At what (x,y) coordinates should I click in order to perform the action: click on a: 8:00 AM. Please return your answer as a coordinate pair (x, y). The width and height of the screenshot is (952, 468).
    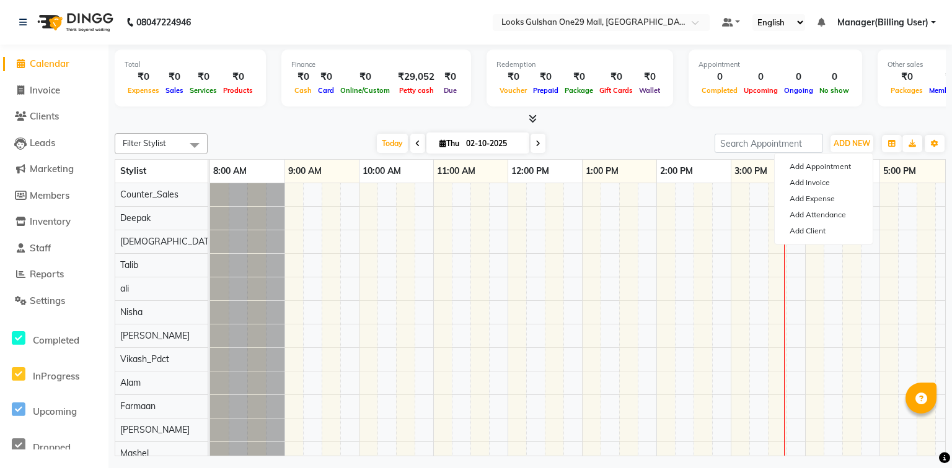
    Looking at the image, I should click on (230, 171).